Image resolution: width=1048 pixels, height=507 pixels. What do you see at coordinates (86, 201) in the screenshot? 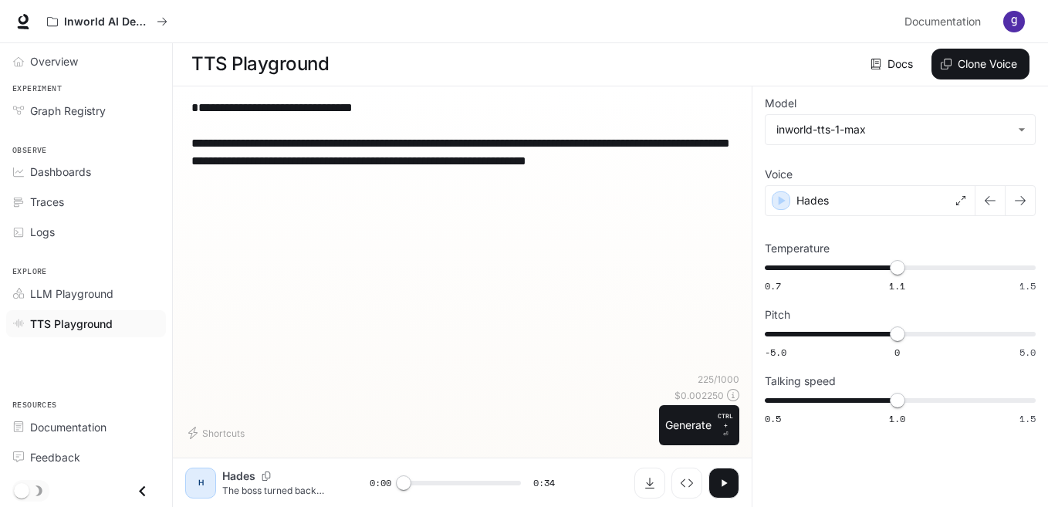
I see `a: Traces` at bounding box center [86, 201].